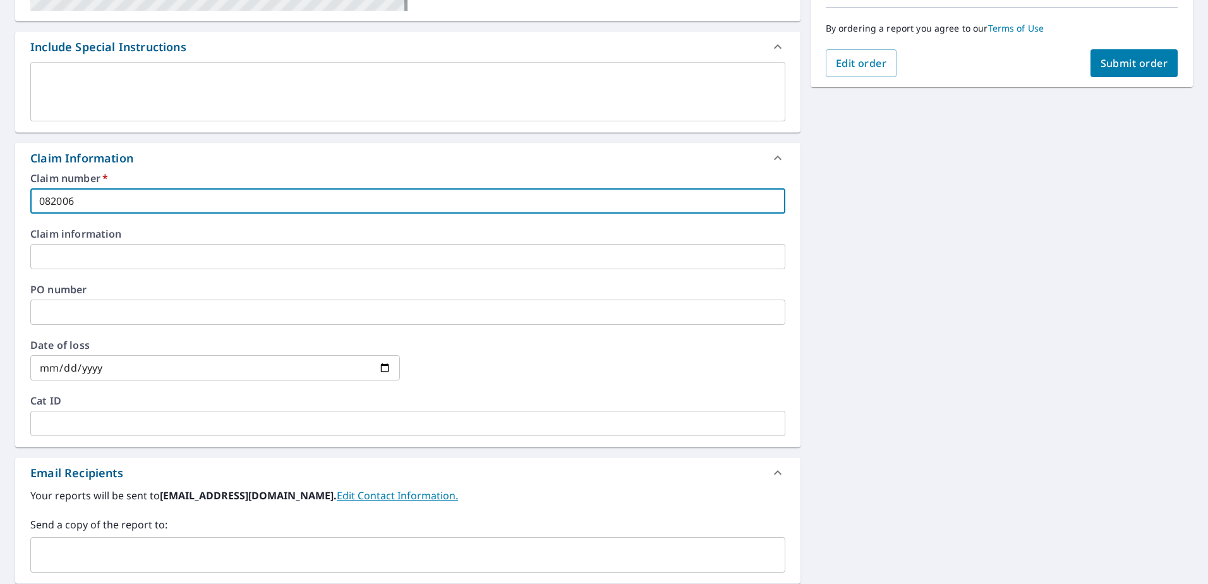 The width and height of the screenshot is (1208, 584). What do you see at coordinates (861, 63) in the screenshot?
I see `span: Edit order` at bounding box center [861, 63].